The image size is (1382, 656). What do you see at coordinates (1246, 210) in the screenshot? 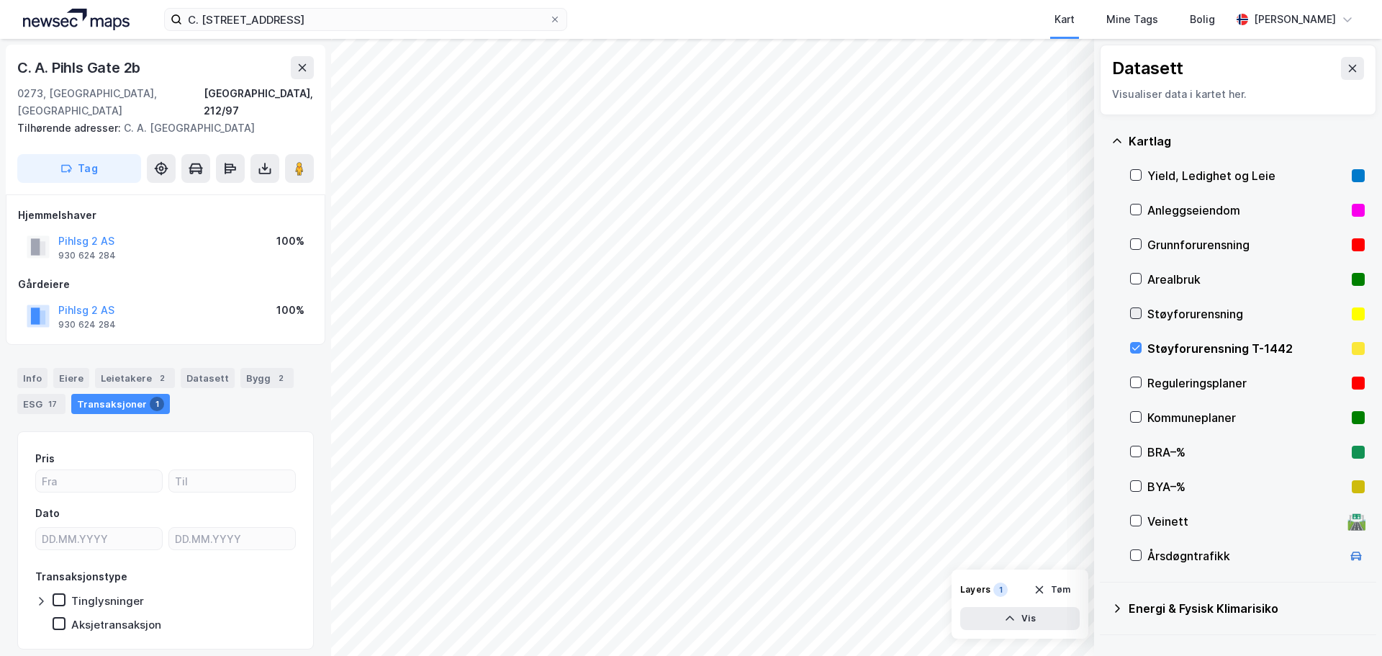
I see `div: Anleggseiendom` at bounding box center [1246, 210].